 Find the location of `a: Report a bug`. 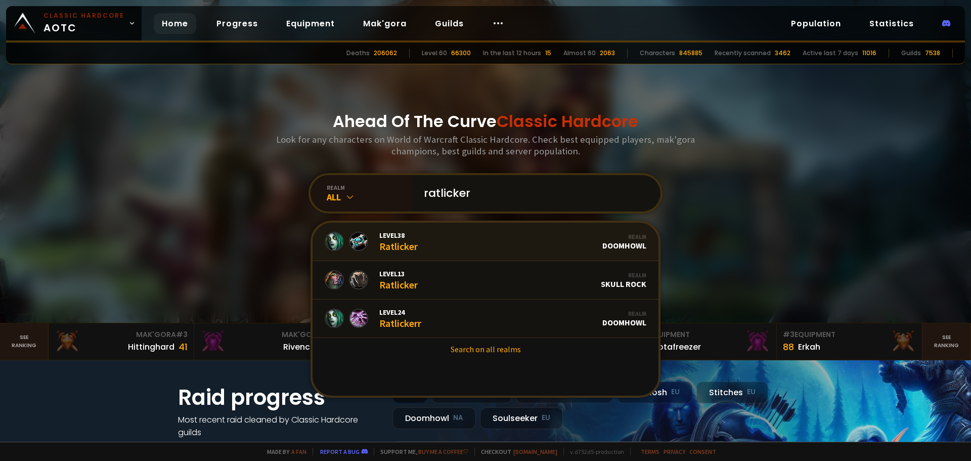

a: Report a bug is located at coordinates (340, 451).